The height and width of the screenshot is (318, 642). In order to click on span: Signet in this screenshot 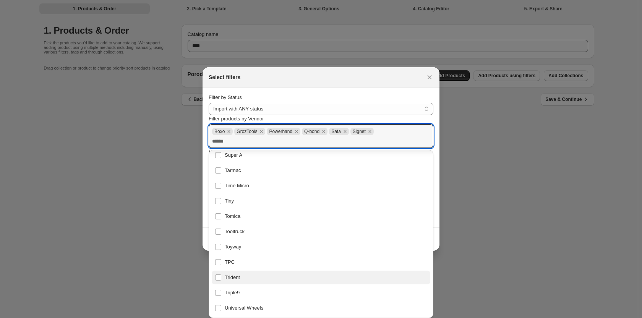, I will do `click(359, 132)`.